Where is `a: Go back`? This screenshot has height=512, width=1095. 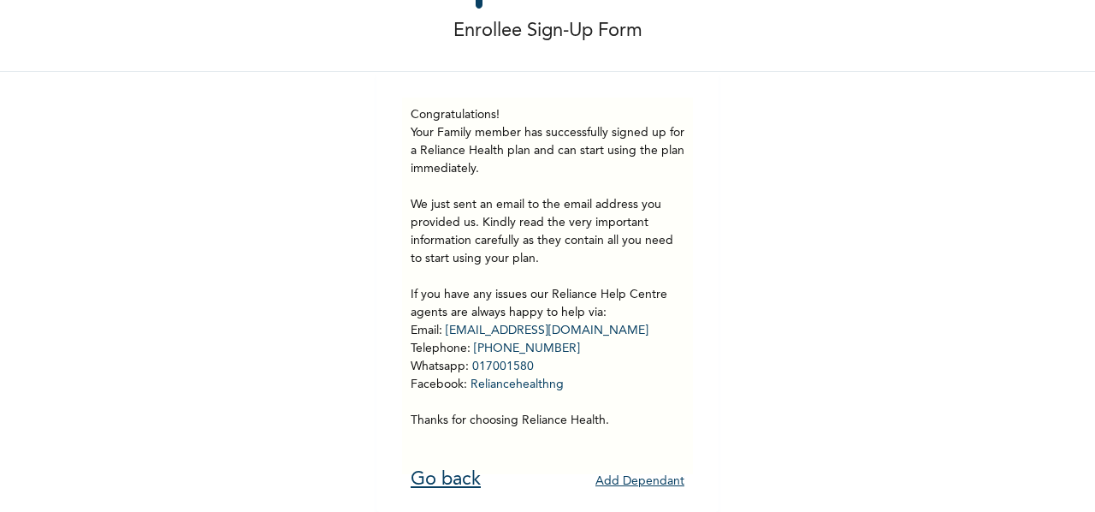
a: Go back is located at coordinates (446, 479).